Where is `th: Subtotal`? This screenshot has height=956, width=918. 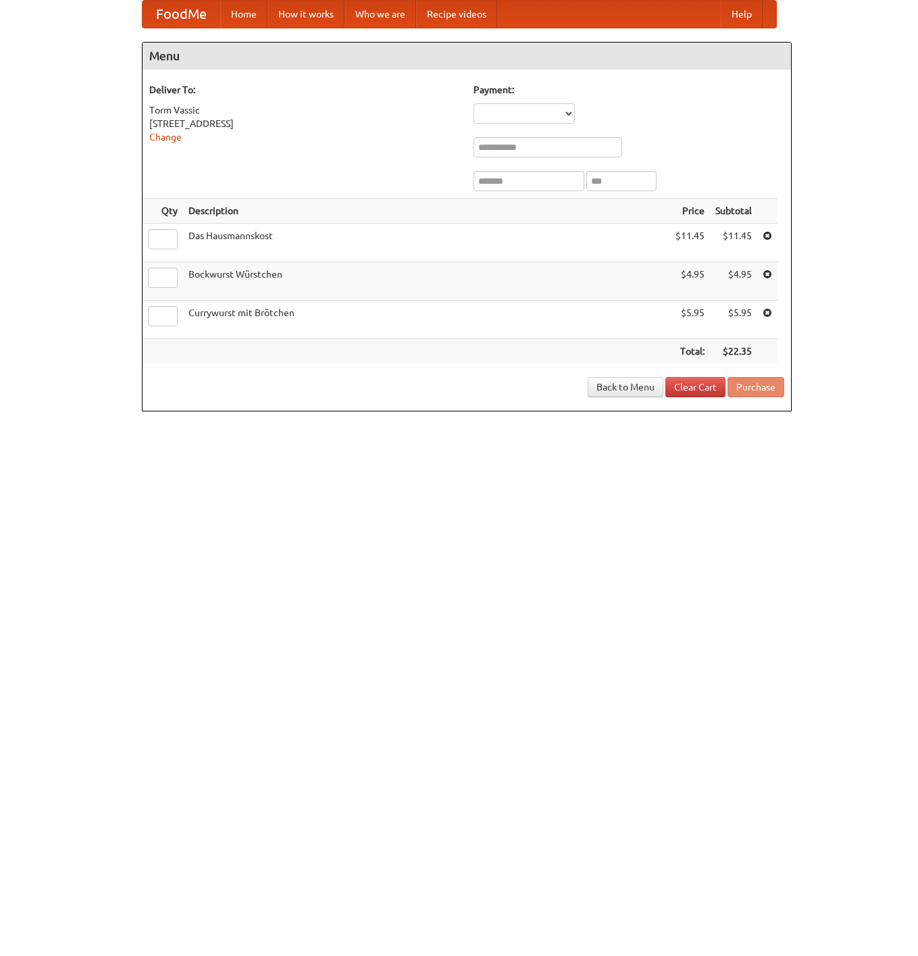 th: Subtotal is located at coordinates (734, 211).